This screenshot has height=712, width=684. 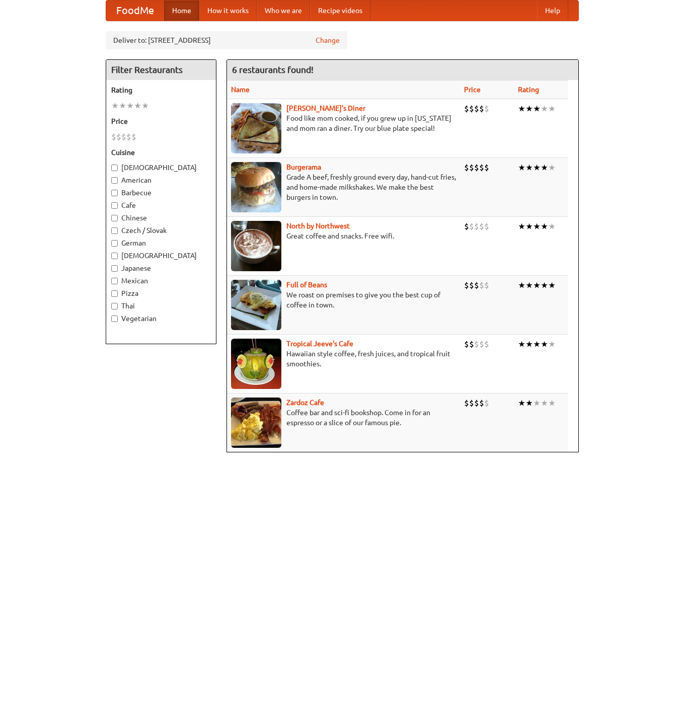 I want to click on p: Hawaiian style coffee, fresh juices, and tropical fruit smoothies., so click(x=343, y=359).